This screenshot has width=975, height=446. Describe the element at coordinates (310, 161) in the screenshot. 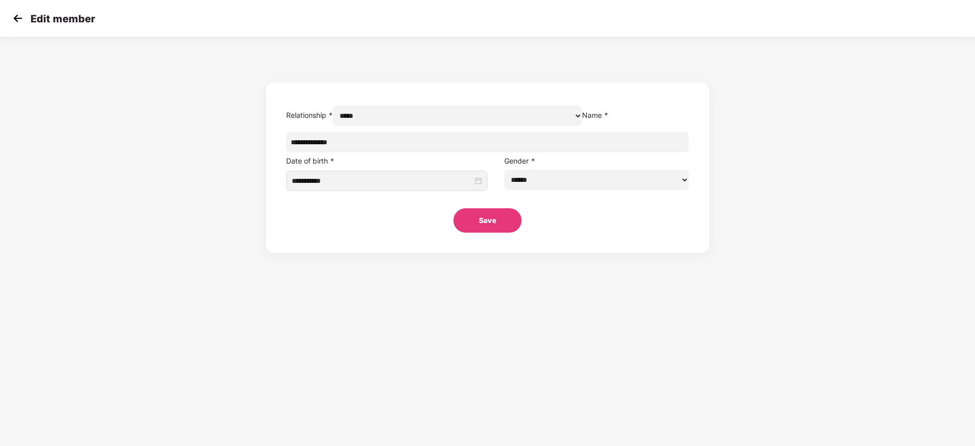

I see `label: Date of birth *` at that location.